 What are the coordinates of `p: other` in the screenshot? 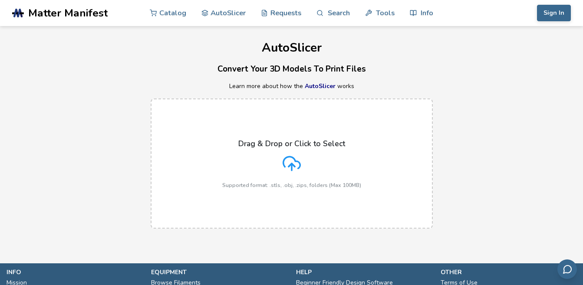 It's located at (508, 272).